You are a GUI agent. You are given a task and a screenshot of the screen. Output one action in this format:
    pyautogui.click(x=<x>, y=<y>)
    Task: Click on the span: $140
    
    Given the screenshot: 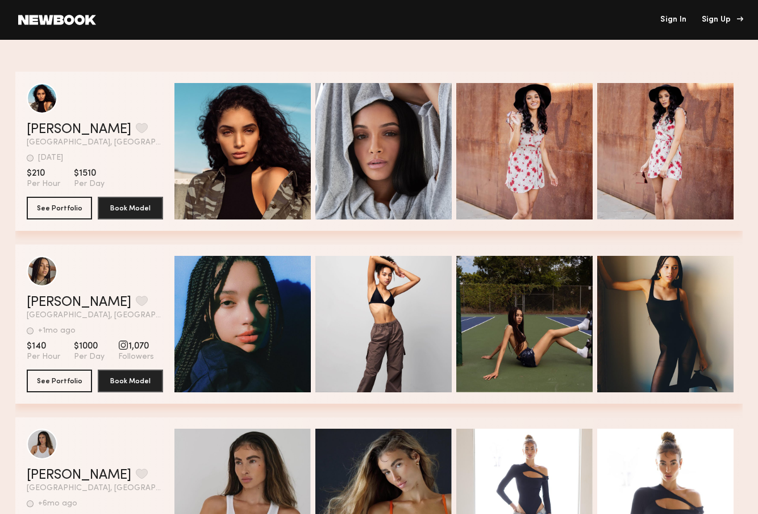 What is the action you would take?
    pyautogui.click(x=43, y=346)
    